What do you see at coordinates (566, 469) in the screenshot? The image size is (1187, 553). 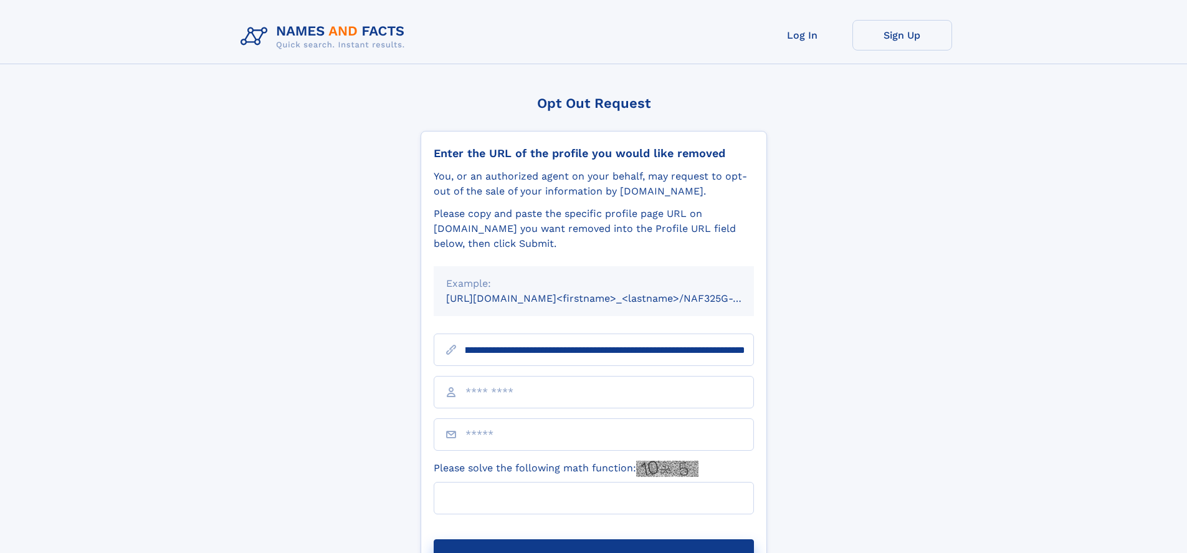 I see `label: Please solve the following math function:` at bounding box center [566, 469].